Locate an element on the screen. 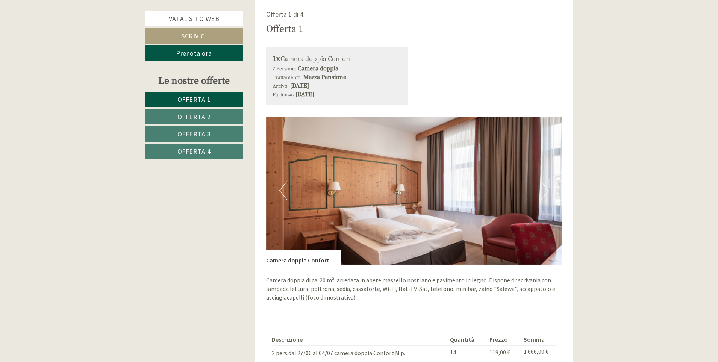 This screenshot has height=362, width=718. span: Offerta 4 is located at coordinates (194, 151).